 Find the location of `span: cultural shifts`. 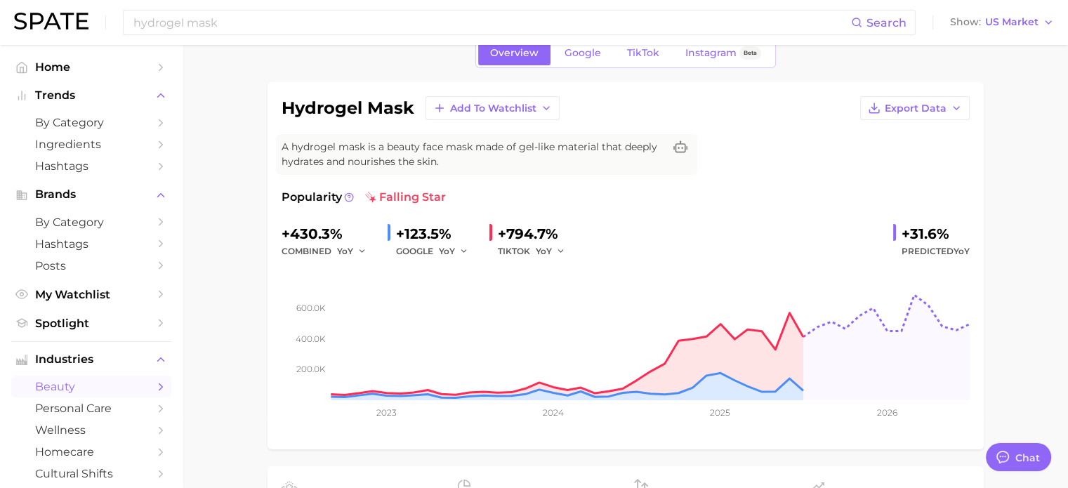

span: cultural shifts is located at coordinates (91, 473).